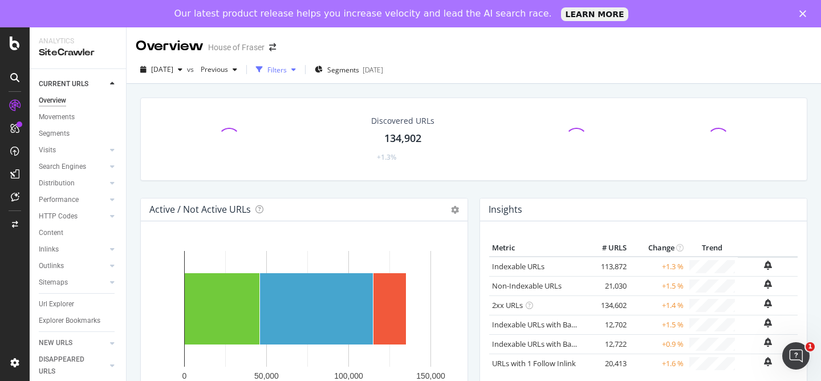 This screenshot has height=381, width=821. Describe the element at coordinates (607, 248) in the screenshot. I see `th: # URLS` at that location.